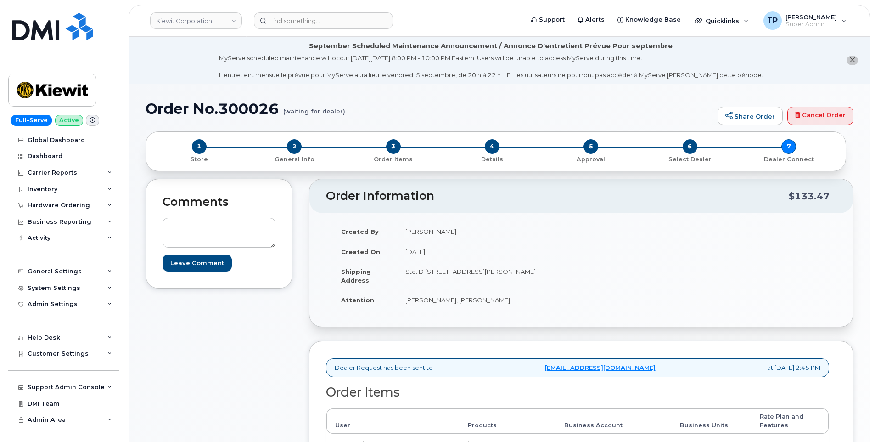 The width and height of the screenshot is (875, 442). What do you see at coordinates (492, 147) in the screenshot?
I see `span: 4` at bounding box center [492, 147].